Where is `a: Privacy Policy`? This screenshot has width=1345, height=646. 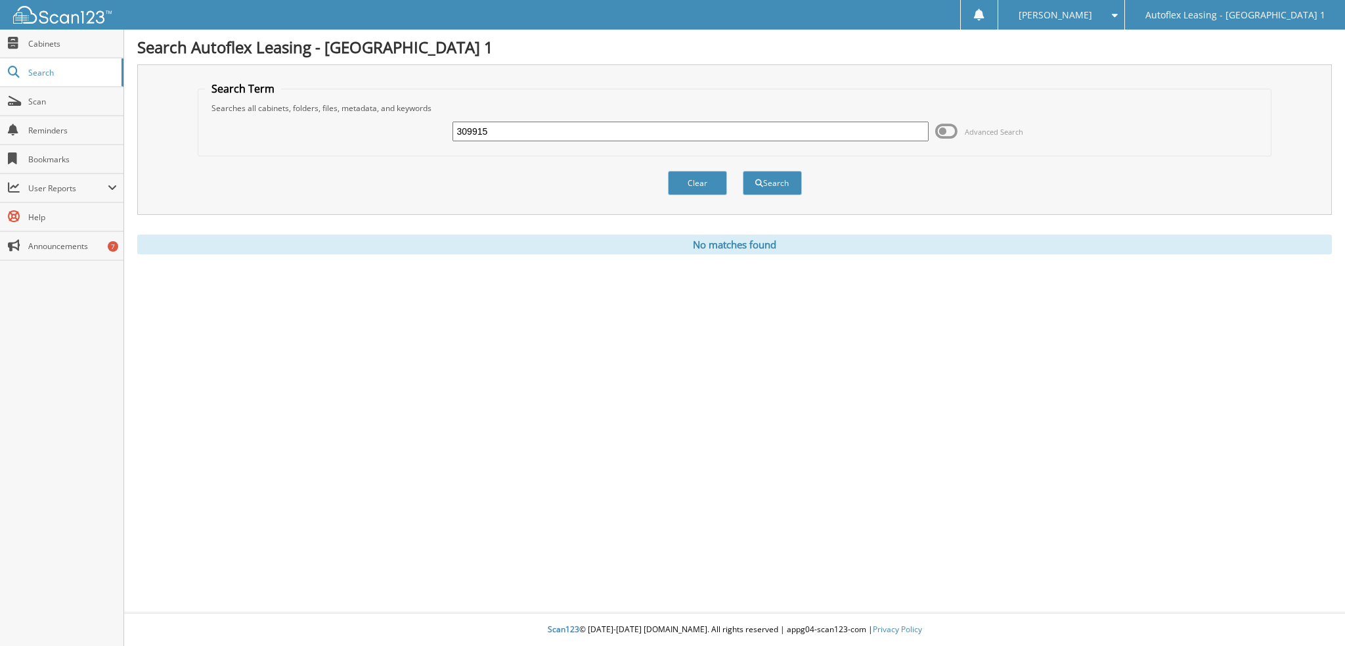 a: Privacy Policy is located at coordinates (897, 629).